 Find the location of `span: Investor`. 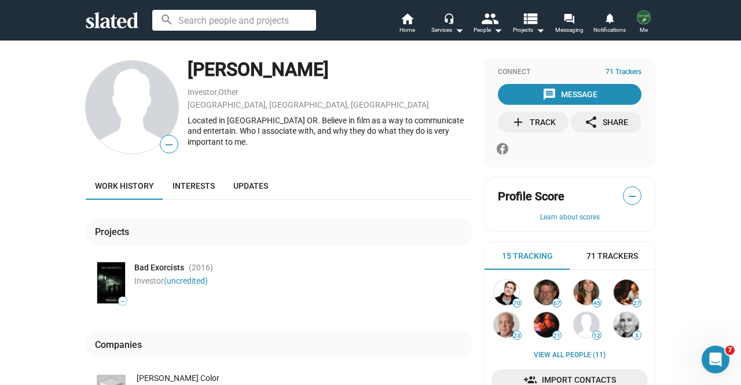

span: Investor is located at coordinates (171, 281).